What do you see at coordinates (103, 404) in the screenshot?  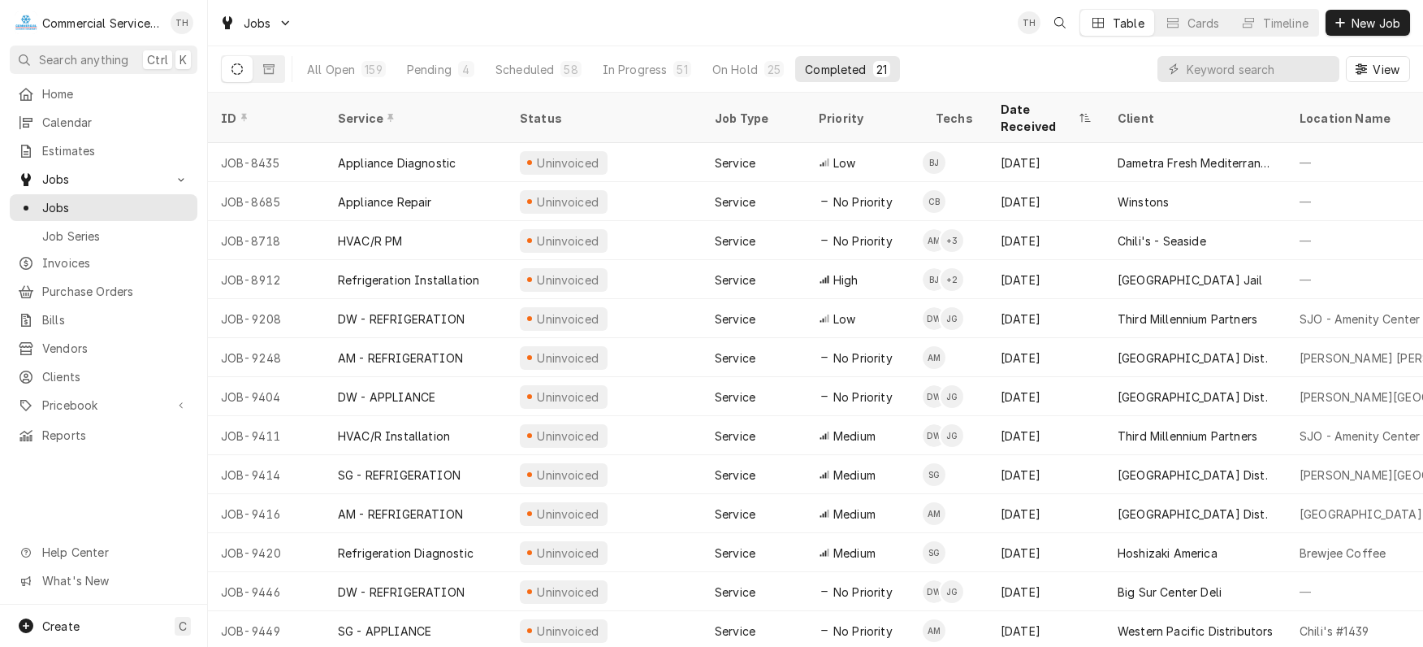 I see `span: Pricebook` at bounding box center [103, 404].